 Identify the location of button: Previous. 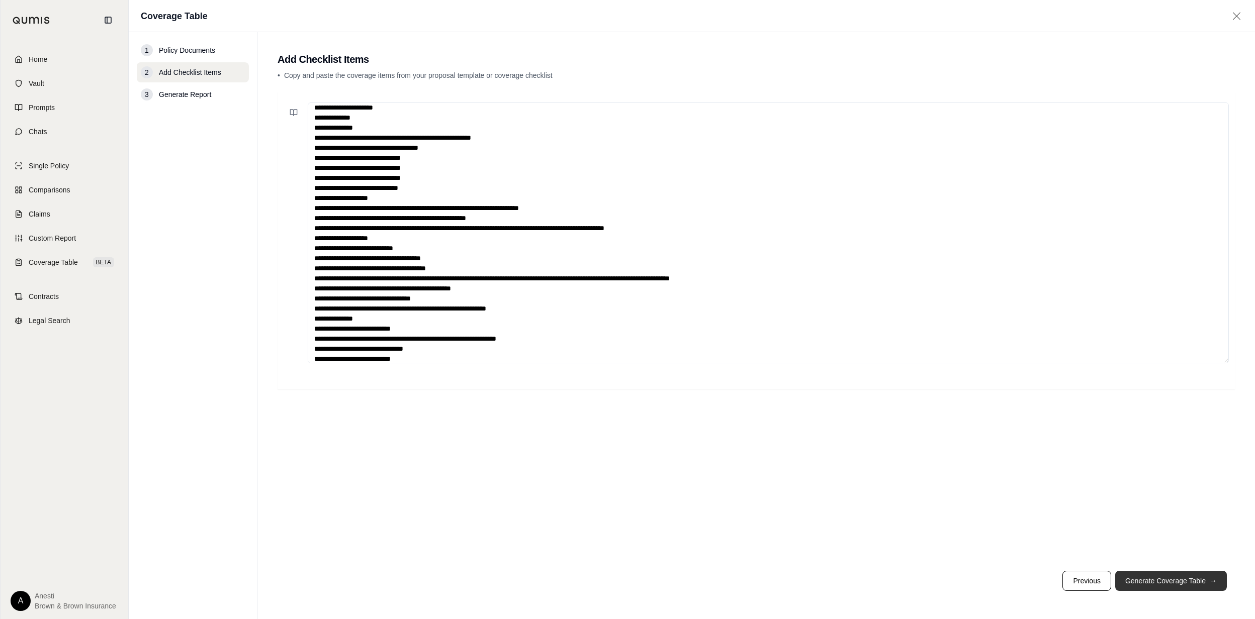
(1086, 581).